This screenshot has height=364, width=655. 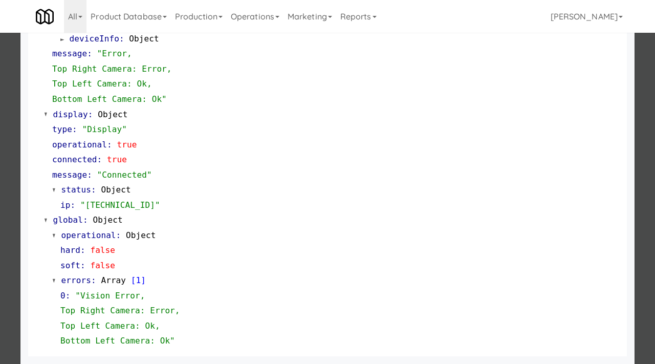 What do you see at coordinates (76, 189) in the screenshot?
I see `span: status` at bounding box center [76, 189].